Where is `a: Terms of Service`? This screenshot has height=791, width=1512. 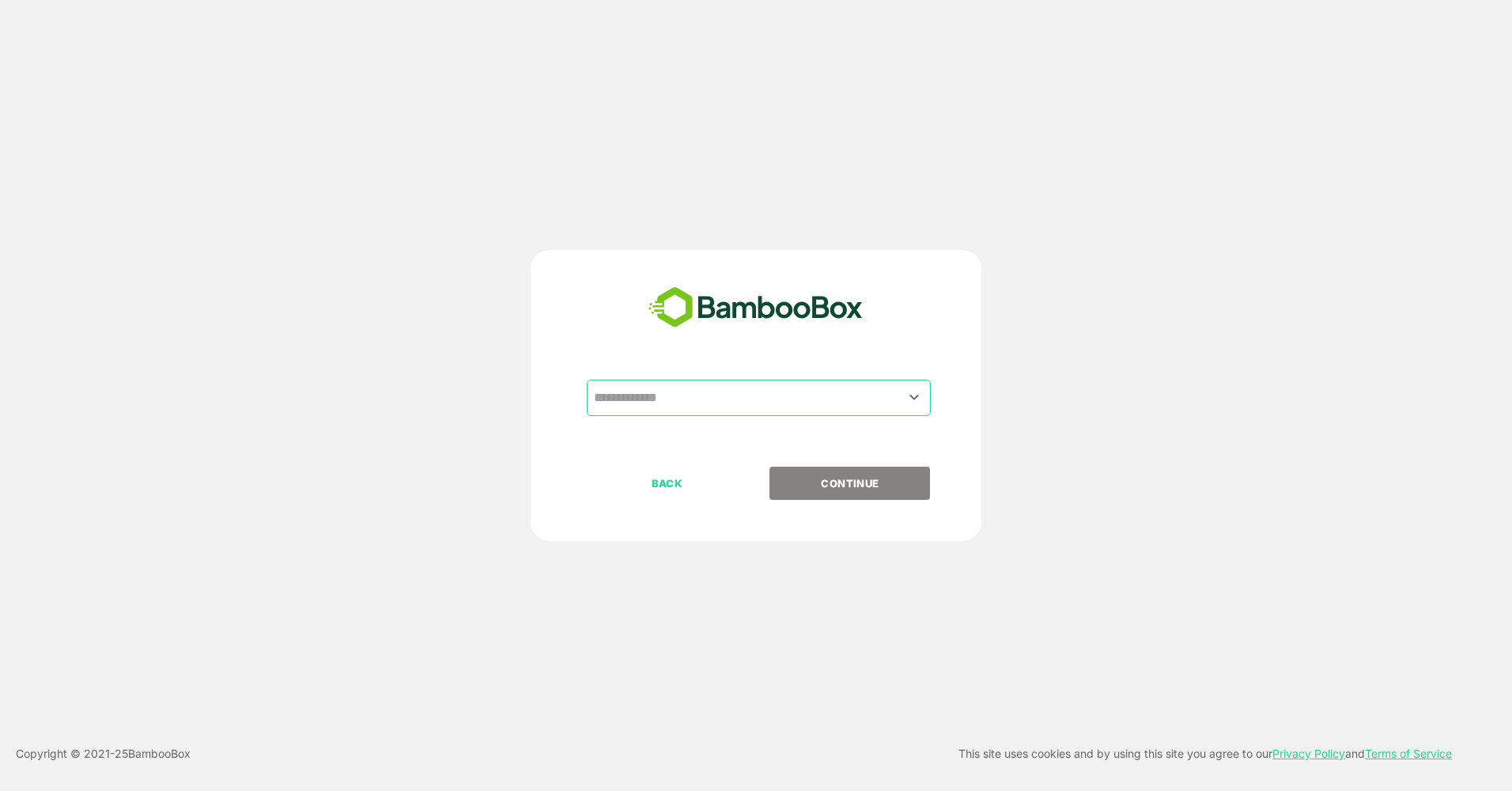 a: Terms of Service is located at coordinates (1408, 753).